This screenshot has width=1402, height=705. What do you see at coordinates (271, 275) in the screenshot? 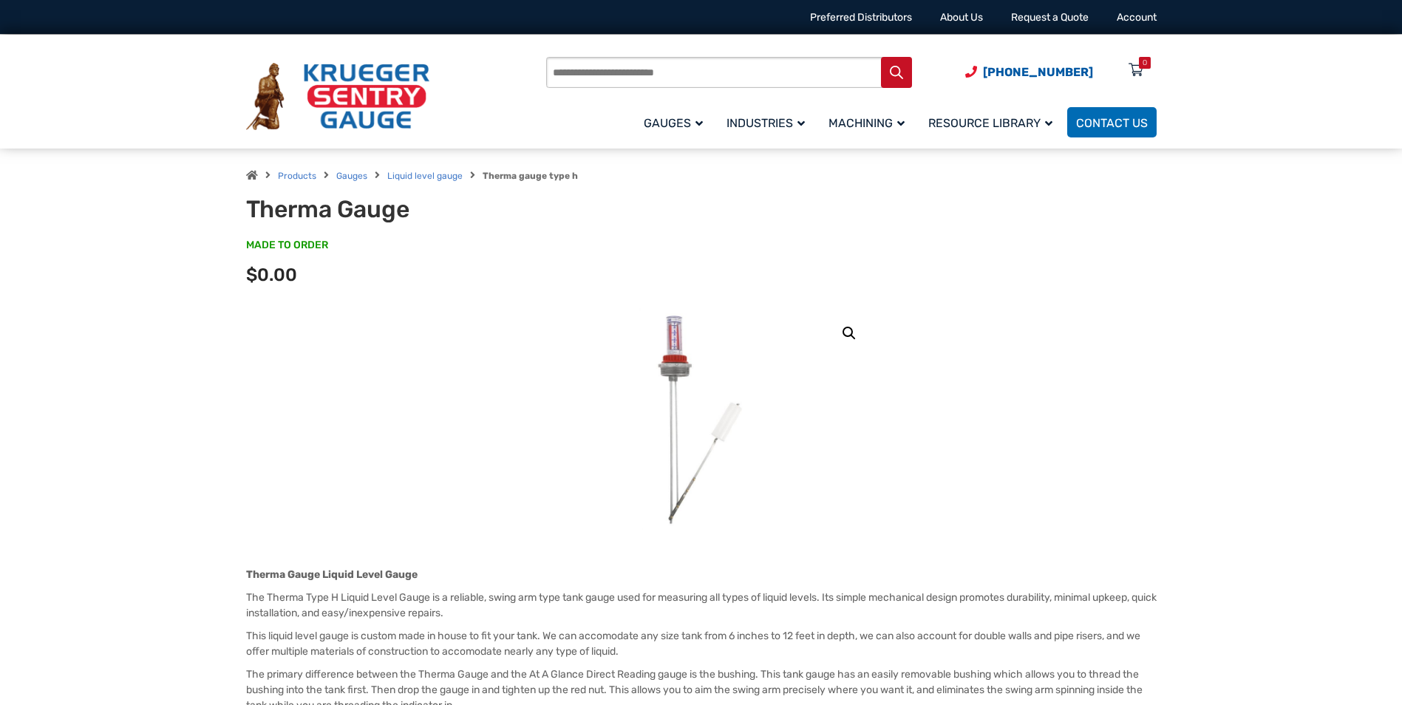
I see `span: $0.00` at bounding box center [271, 275].